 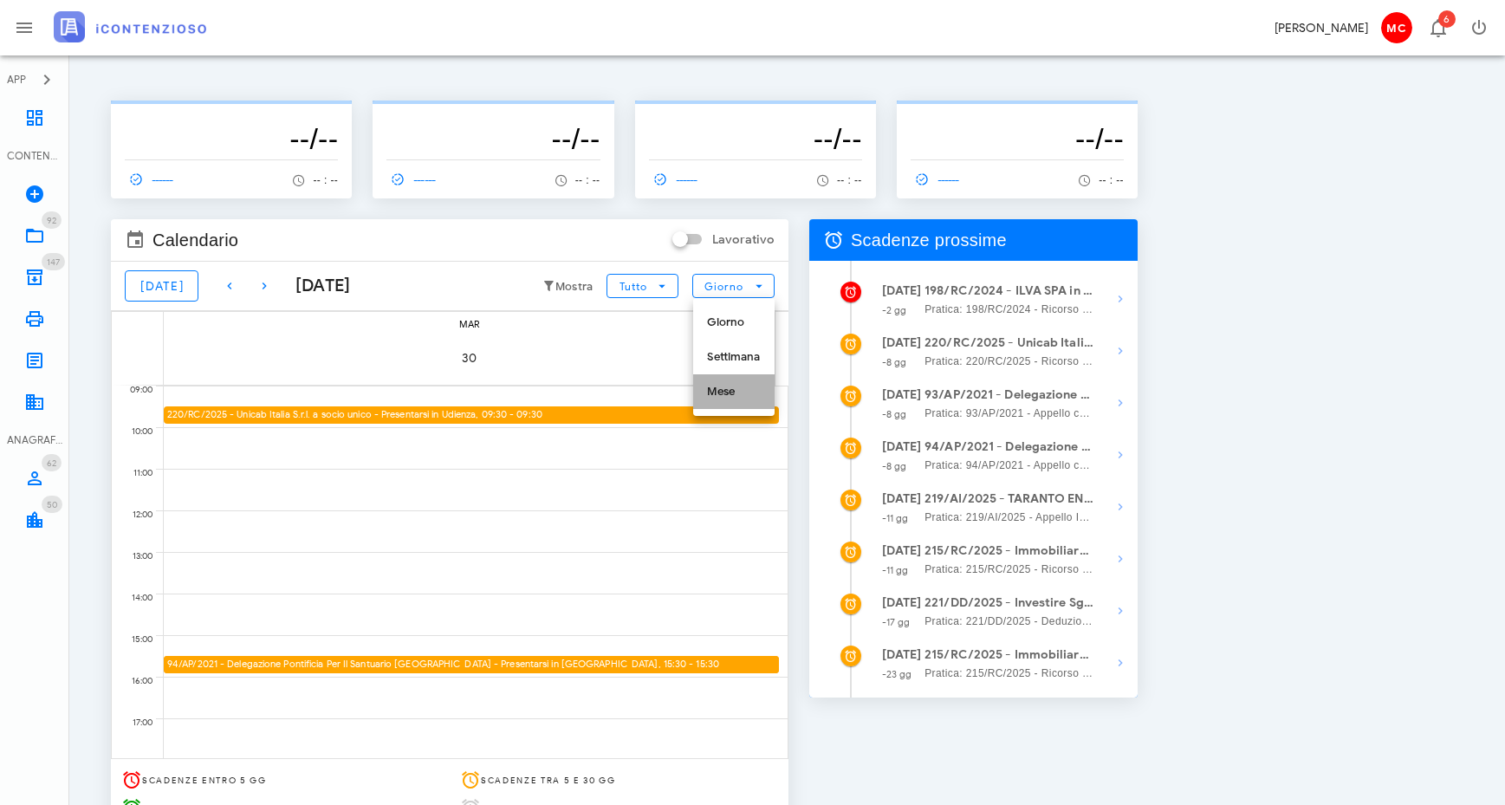 I want to click on img: logo-text-2x.png, so click(x=130, y=27).